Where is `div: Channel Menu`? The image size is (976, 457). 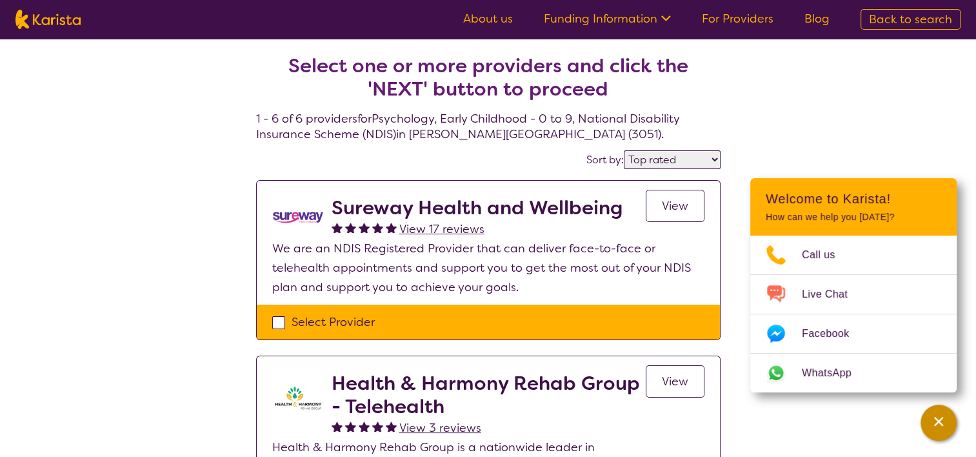
div: Channel Menu is located at coordinates (853, 285).